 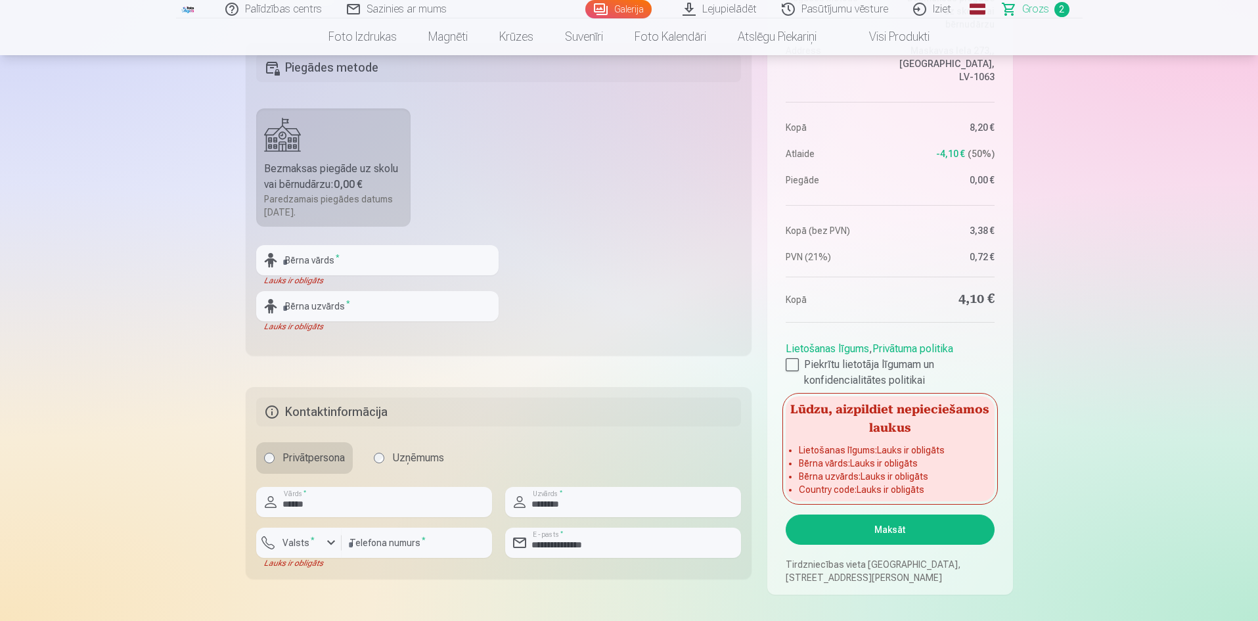 What do you see at coordinates (348, 184) in the screenshot?
I see `b: 0,00 €` at bounding box center [348, 184].